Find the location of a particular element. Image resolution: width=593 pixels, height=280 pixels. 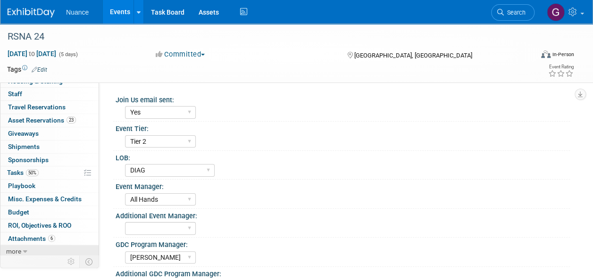

div: Additional Event Manager: is located at coordinates (342, 214).